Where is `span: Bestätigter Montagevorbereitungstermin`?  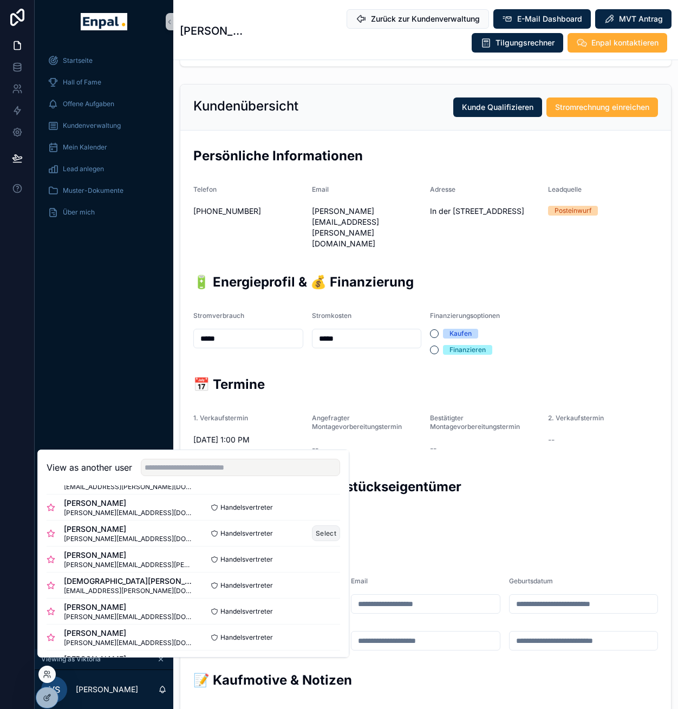 span: Bestätigter Montagevorbereitungstermin is located at coordinates (475, 422).